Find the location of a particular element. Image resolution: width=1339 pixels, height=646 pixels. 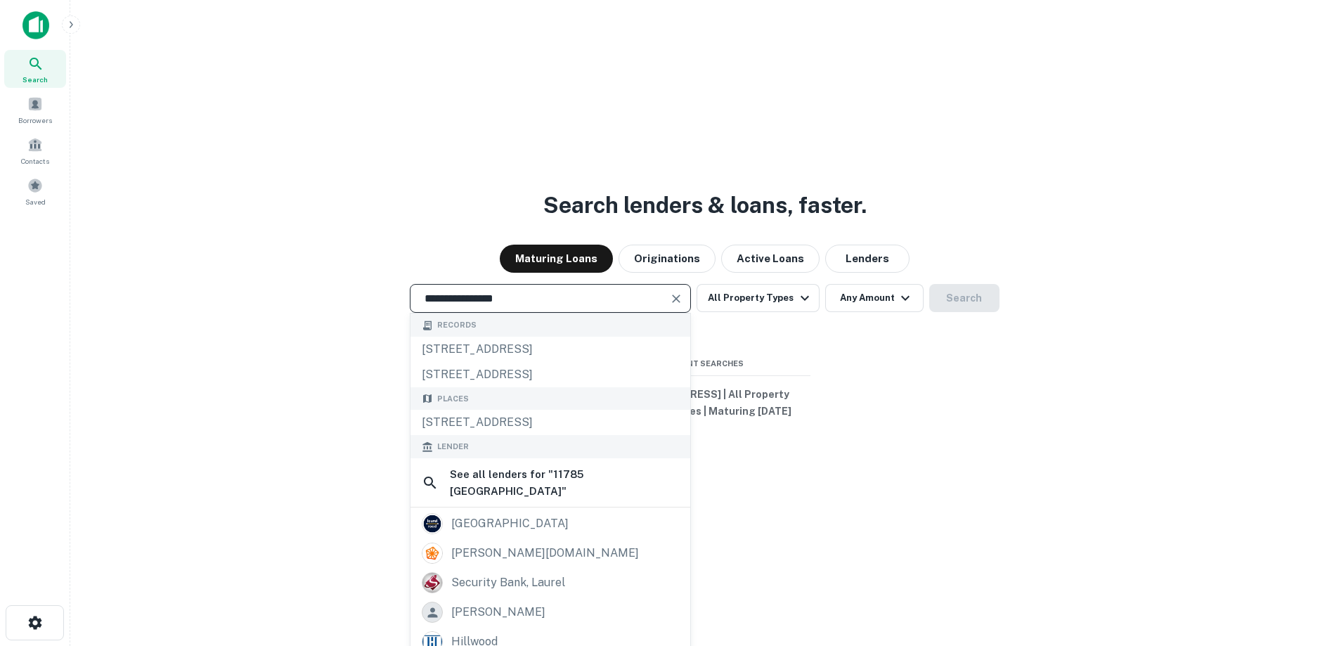

div: Borrowers is located at coordinates (35, 110).